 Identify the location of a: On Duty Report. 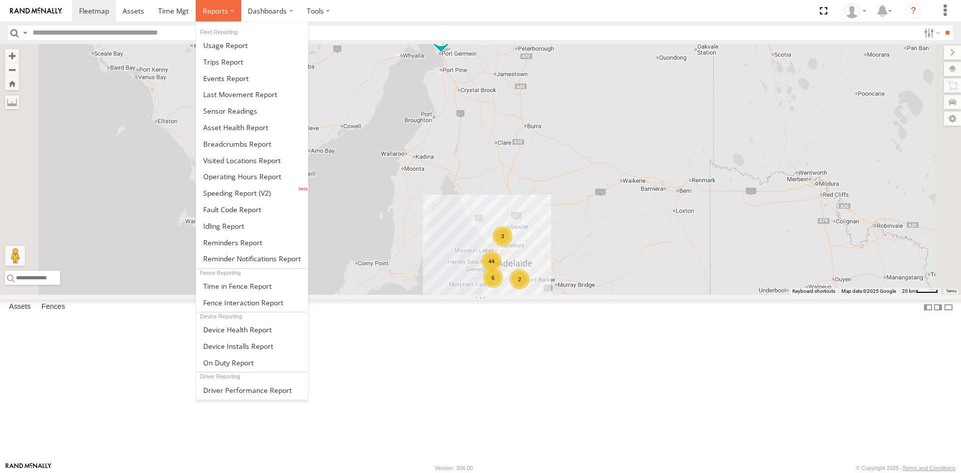
(252, 362).